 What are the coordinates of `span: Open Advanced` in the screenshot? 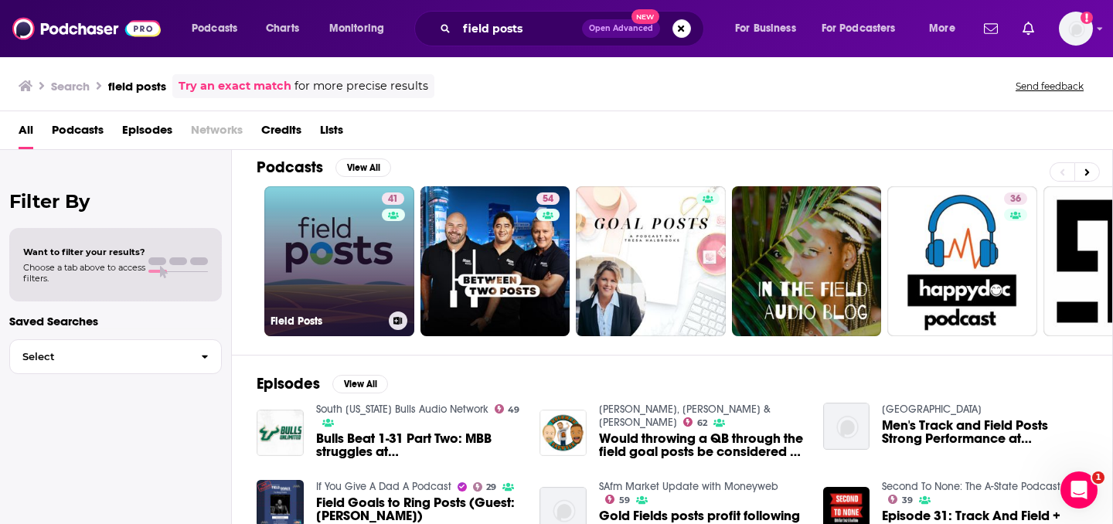 It's located at (621, 29).